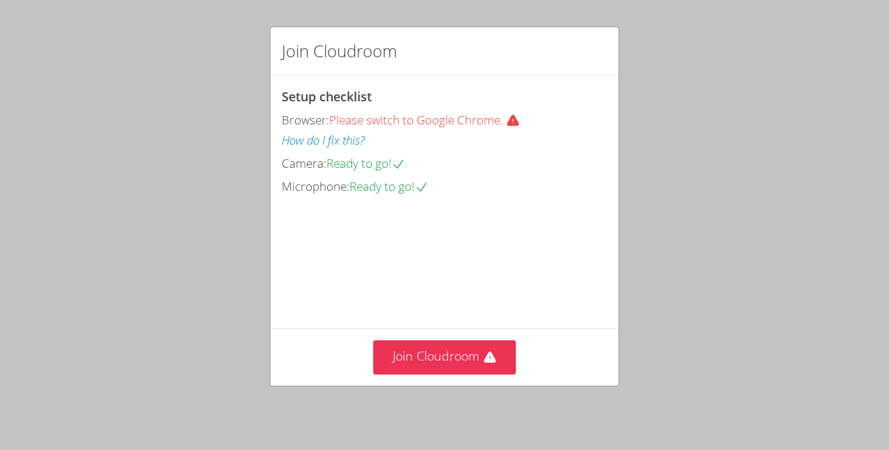  I want to click on span: Microphone:, so click(315, 186).